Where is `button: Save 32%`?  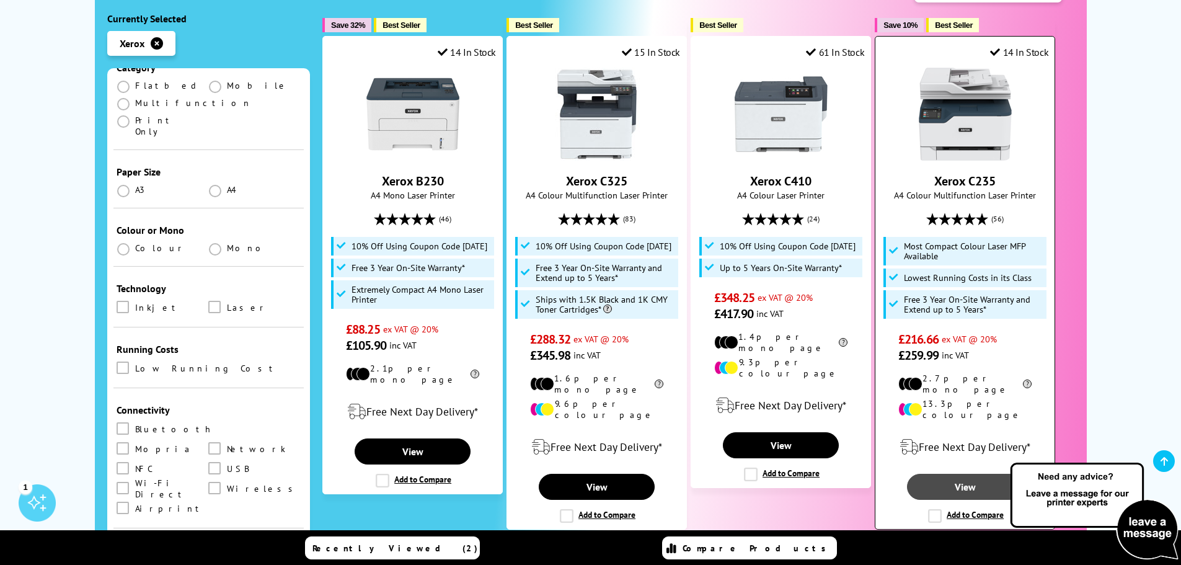 button: Save 32% is located at coordinates (346, 25).